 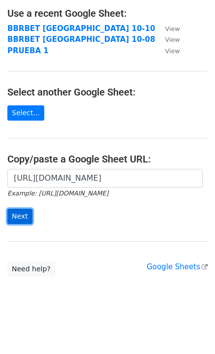 I want to click on input: Paste your Google Sheet URL here, so click(x=105, y=178).